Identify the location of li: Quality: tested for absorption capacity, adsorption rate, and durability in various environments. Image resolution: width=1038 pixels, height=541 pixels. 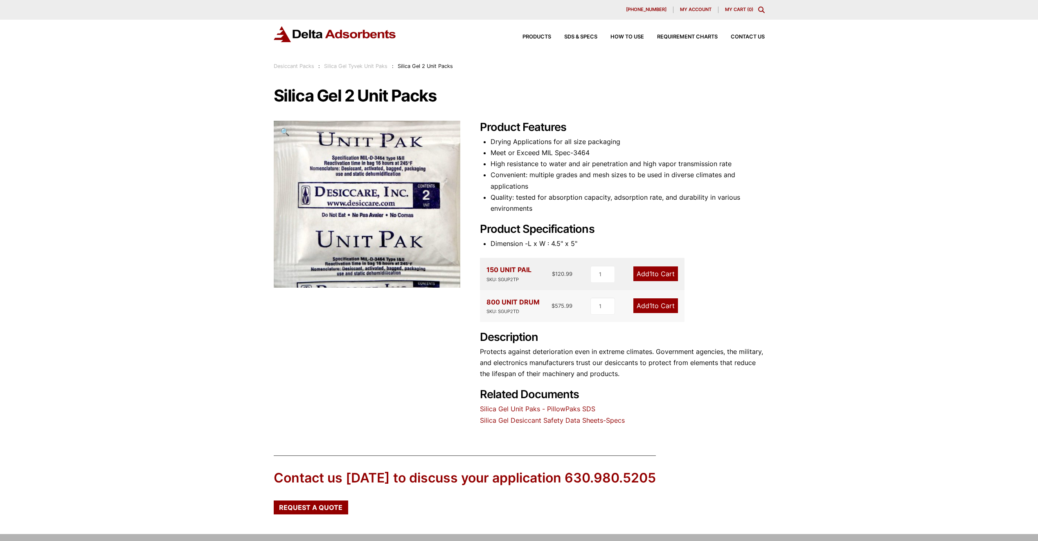
(628, 203).